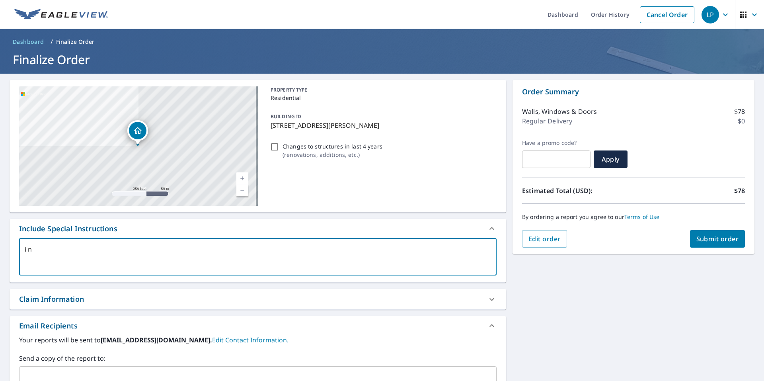 The height and width of the screenshot is (381, 764). What do you see at coordinates (332, 154) in the screenshot?
I see `p: ( renovations, additions, etc. )` at bounding box center [332, 154].